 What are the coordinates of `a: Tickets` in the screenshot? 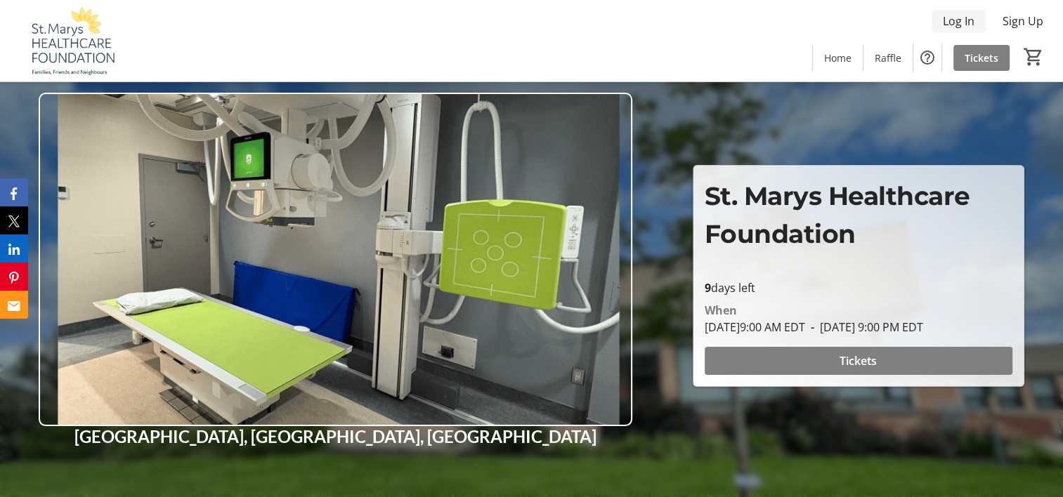 It's located at (981, 58).